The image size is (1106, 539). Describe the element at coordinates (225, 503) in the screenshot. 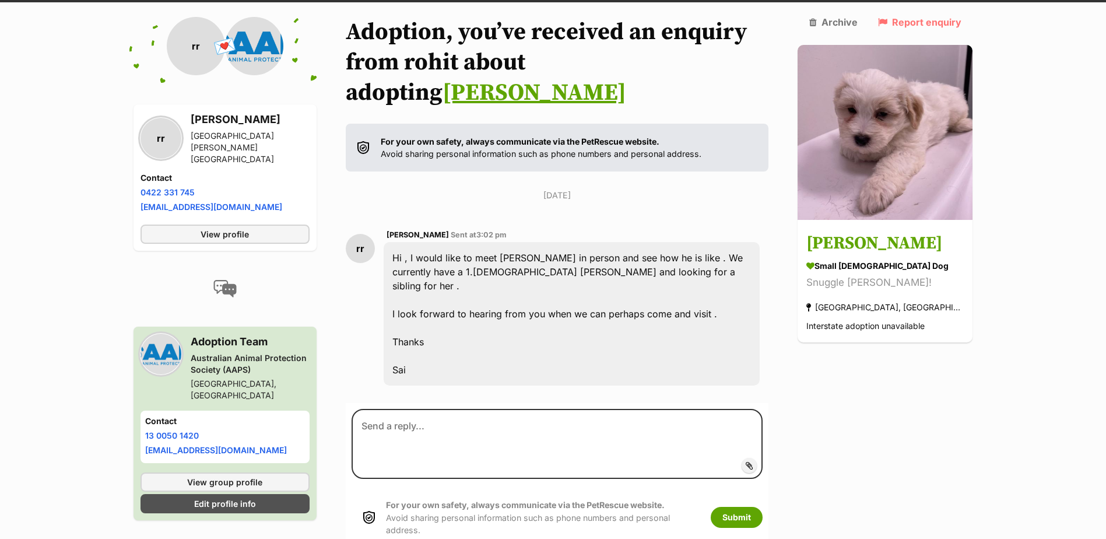

I see `a: Edit profile info` at that location.